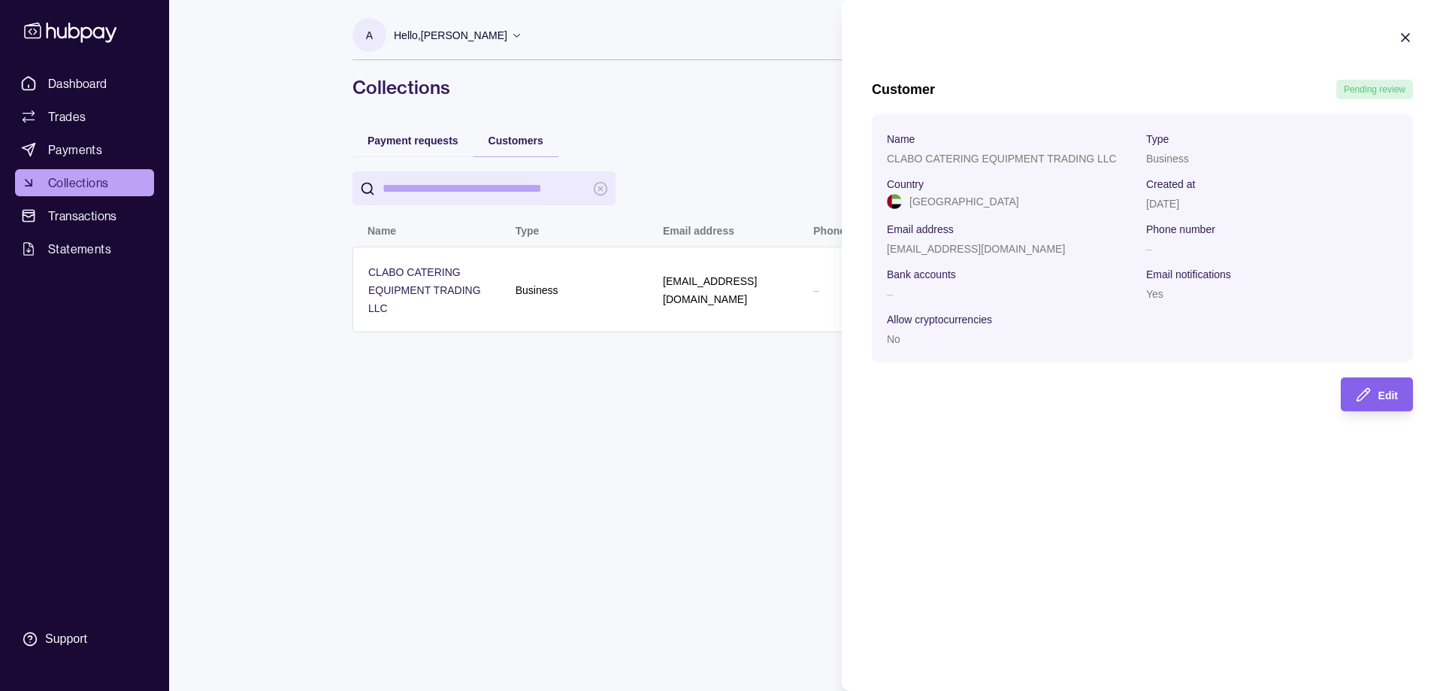 This screenshot has width=1443, height=691. I want to click on p: Phone number, so click(1181, 229).